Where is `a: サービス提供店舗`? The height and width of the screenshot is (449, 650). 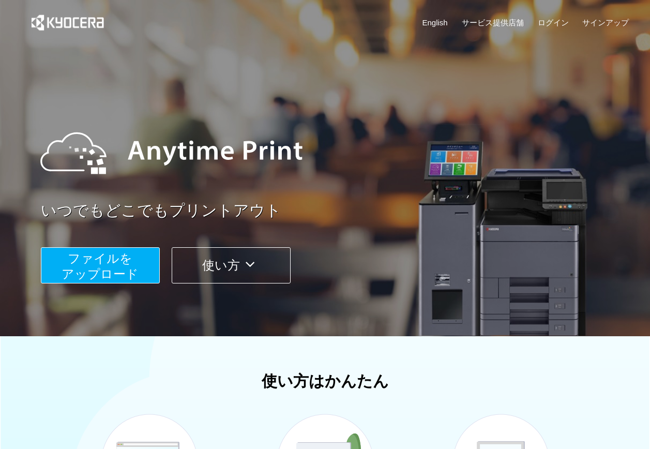 a: サービス提供店舗 is located at coordinates (493, 22).